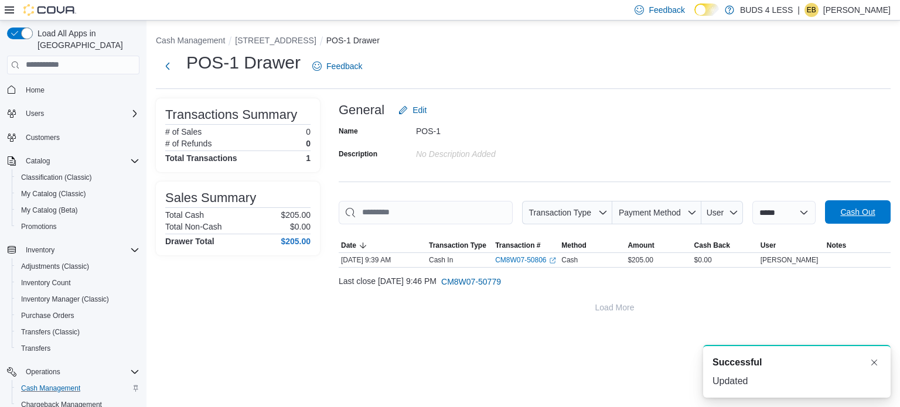 The width and height of the screenshot is (900, 407). Describe the element at coordinates (874, 363) in the screenshot. I see `button: Dismiss toast` at that location.